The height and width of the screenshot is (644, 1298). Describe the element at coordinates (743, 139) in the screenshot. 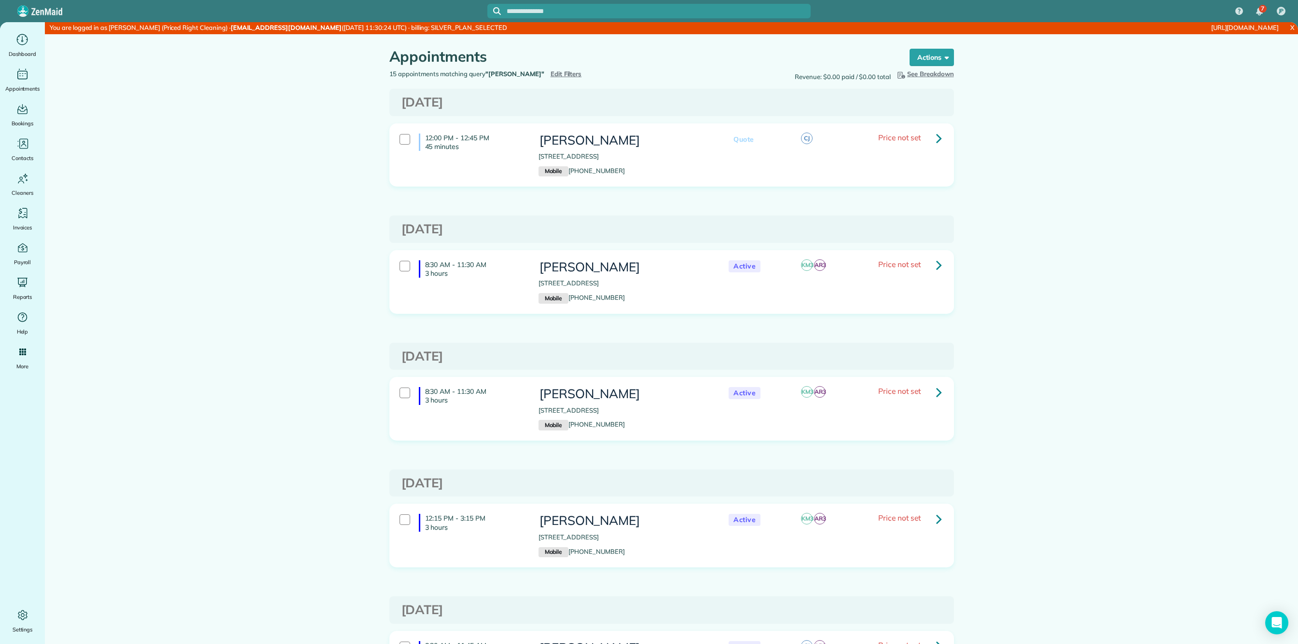

I see `span: Quote` at that location.